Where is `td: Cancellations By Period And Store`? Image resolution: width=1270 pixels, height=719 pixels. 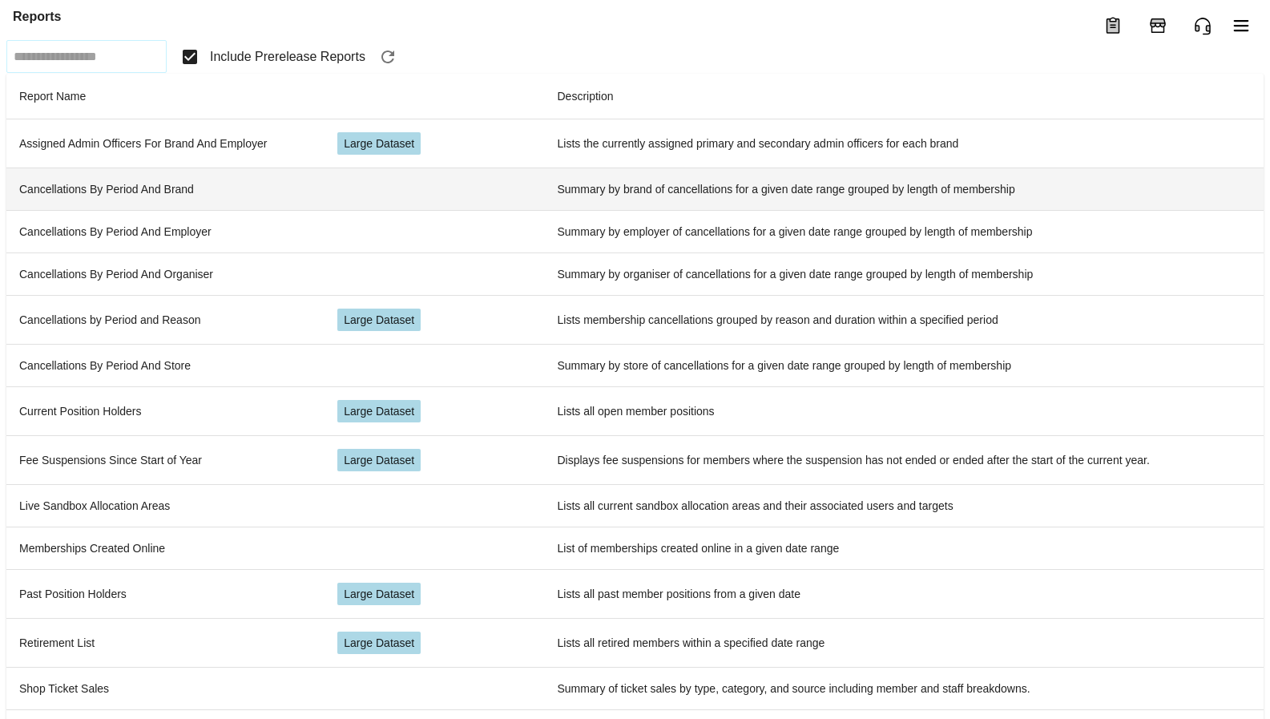
td: Cancellations By Period And Store is located at coordinates (165, 365).